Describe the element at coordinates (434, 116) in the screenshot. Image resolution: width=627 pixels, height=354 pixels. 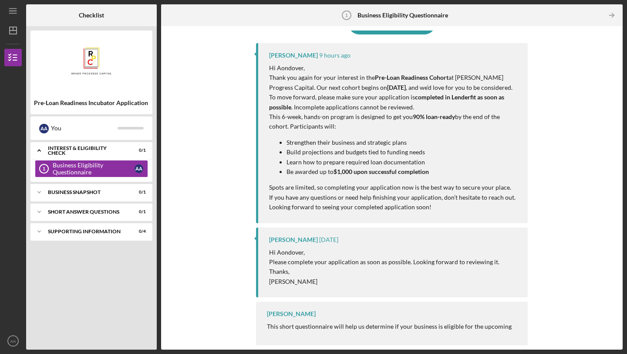
I see `strong: 90% loan-ready` at that location.